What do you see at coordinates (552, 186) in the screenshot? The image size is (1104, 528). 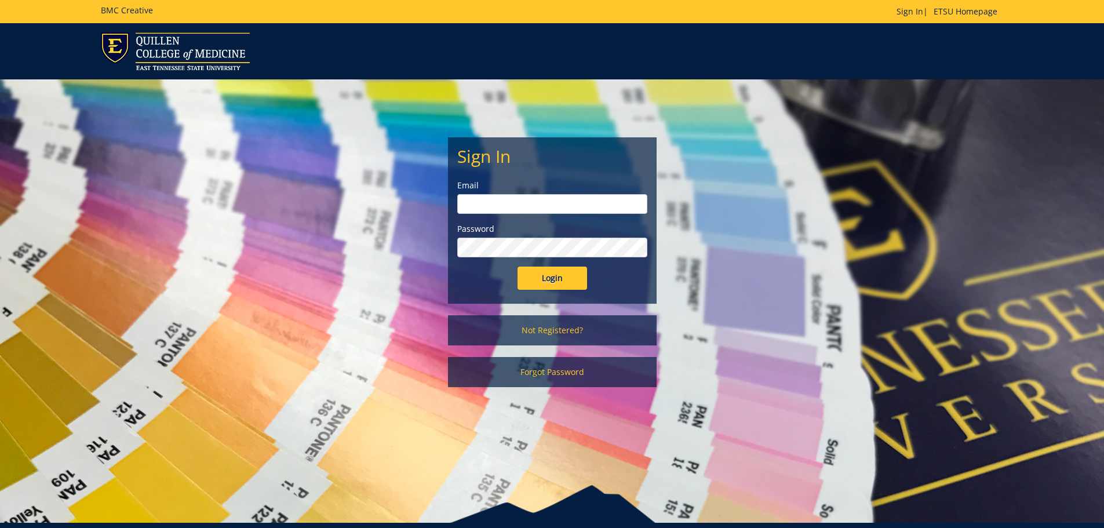 I see `label: Email` at bounding box center [552, 186].